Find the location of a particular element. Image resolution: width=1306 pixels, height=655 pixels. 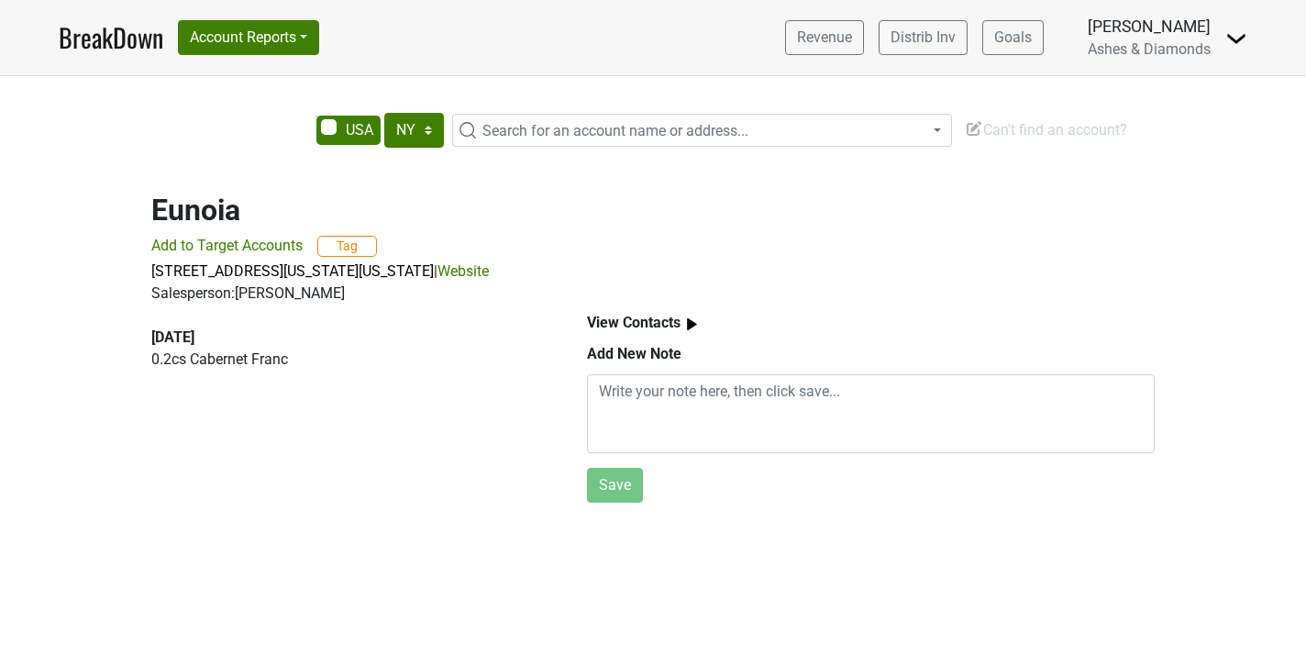

img: Dropdown Menu is located at coordinates (1236, 39).